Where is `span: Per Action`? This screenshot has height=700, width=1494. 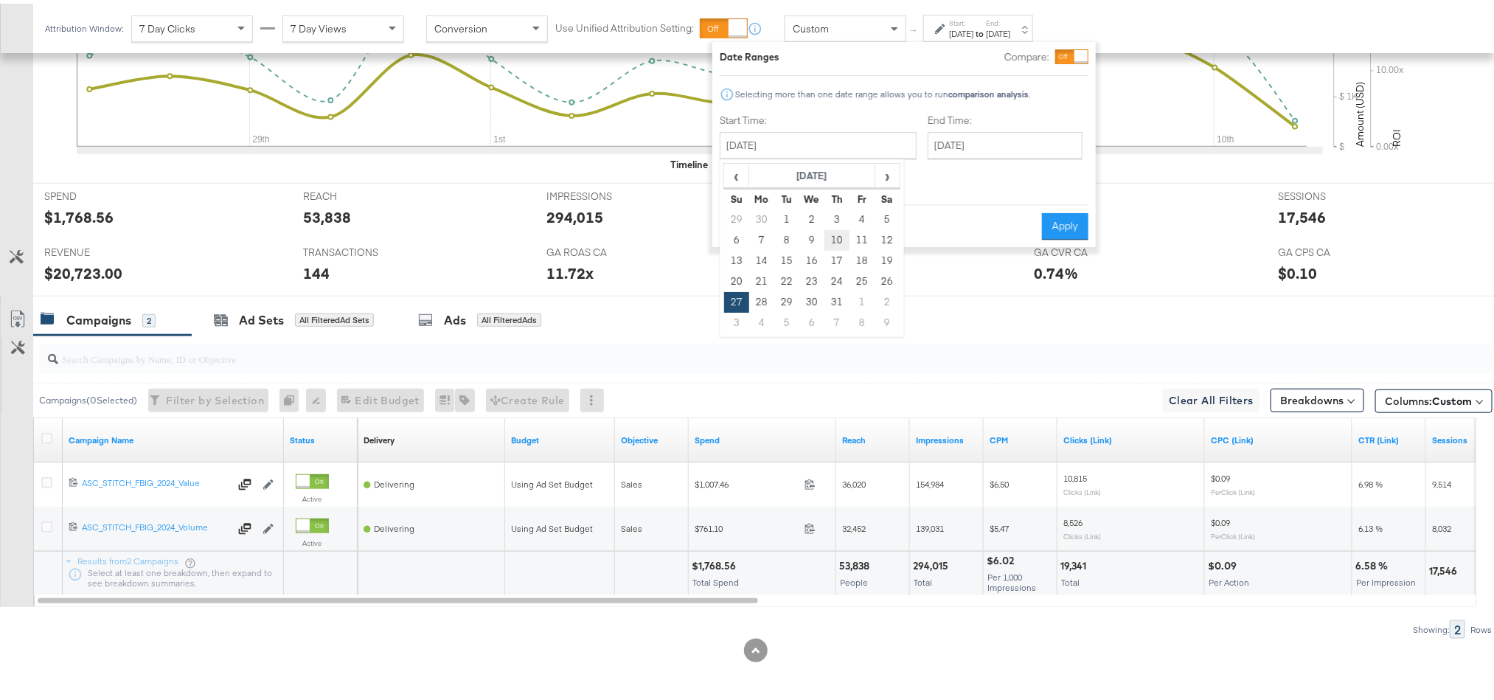 span: Per Action is located at coordinates (1228, 578).